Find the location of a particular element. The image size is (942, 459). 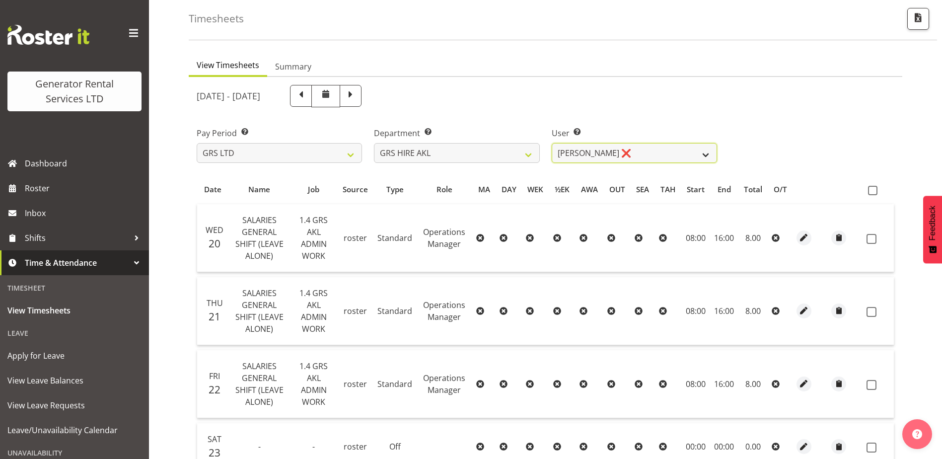

div: DAY is located at coordinates (509, 189).